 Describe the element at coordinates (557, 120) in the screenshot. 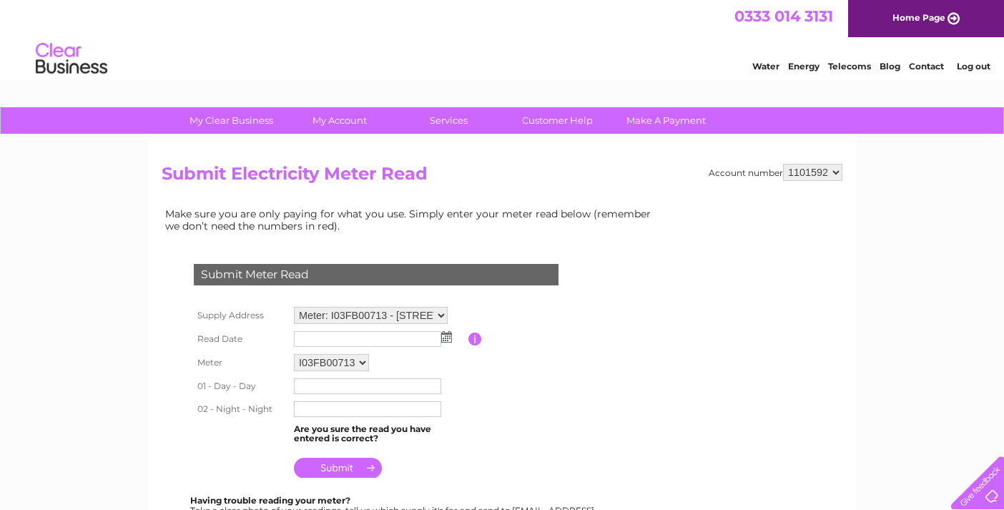

I see `a: Customer Help` at that location.